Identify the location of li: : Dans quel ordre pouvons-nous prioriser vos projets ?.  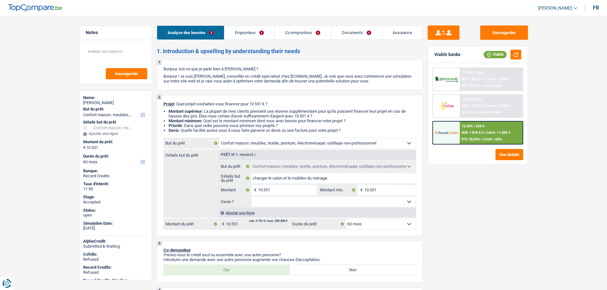
(292, 126).